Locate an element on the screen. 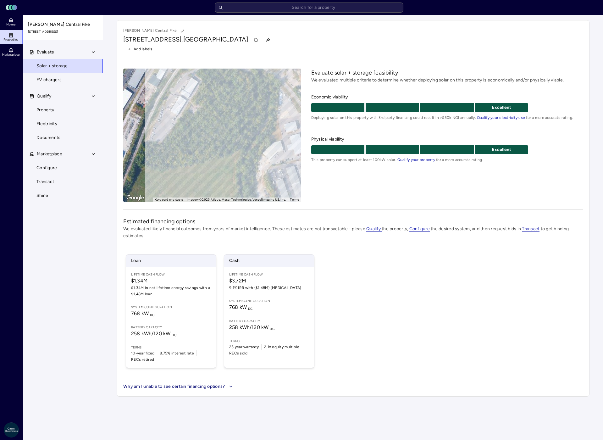 The width and height of the screenshot is (603, 440). h2: Estimated financing options is located at coordinates (353, 221).